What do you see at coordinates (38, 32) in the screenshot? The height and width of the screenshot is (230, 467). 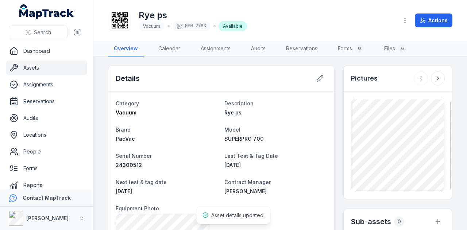 I see `button: Search` at bounding box center [38, 32].